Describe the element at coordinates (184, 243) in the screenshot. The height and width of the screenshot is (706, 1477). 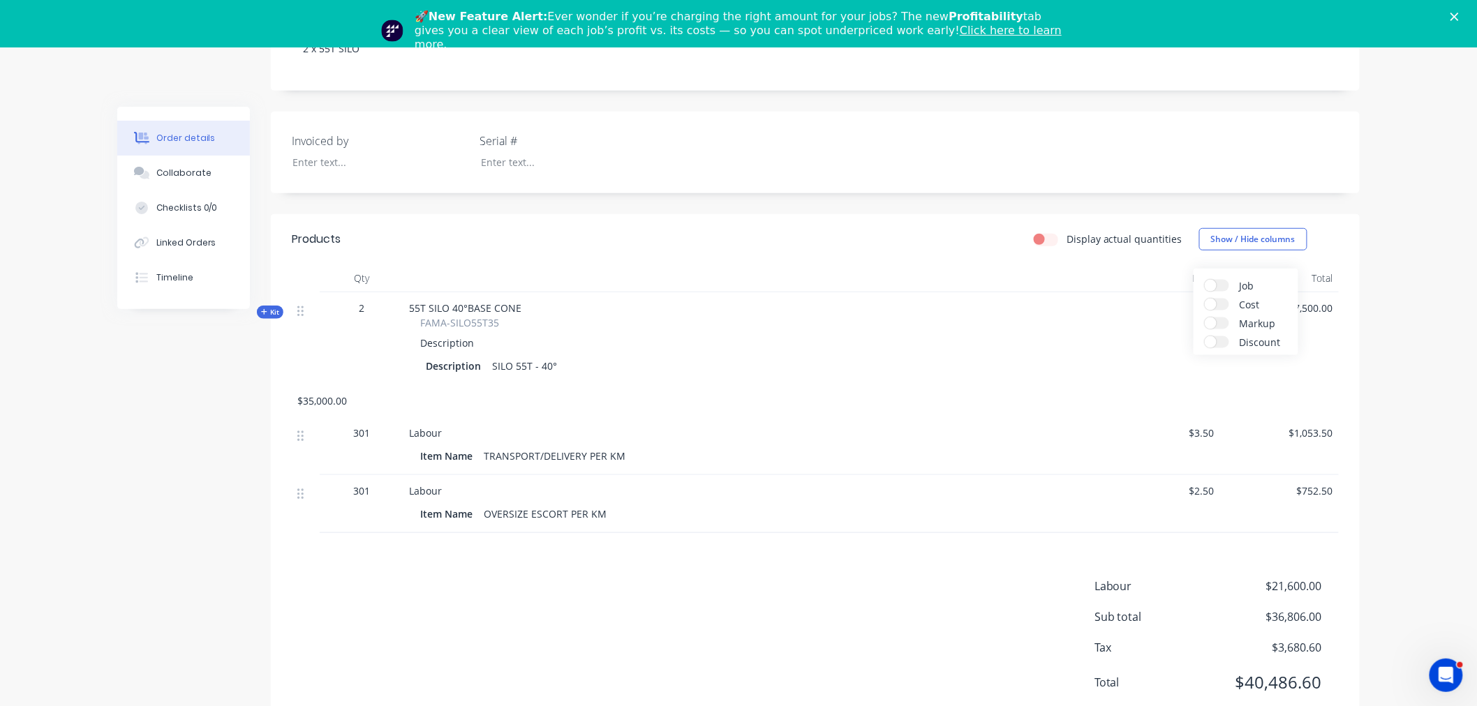
I see `button: Linked Orders` at that location.